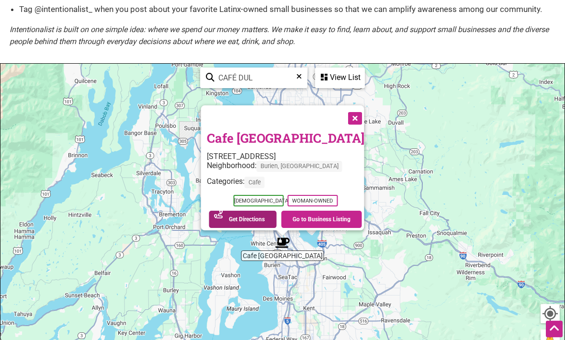  What do you see at coordinates (258, 78) in the screenshot?
I see `input: Type to find and filter...` at bounding box center [258, 78].